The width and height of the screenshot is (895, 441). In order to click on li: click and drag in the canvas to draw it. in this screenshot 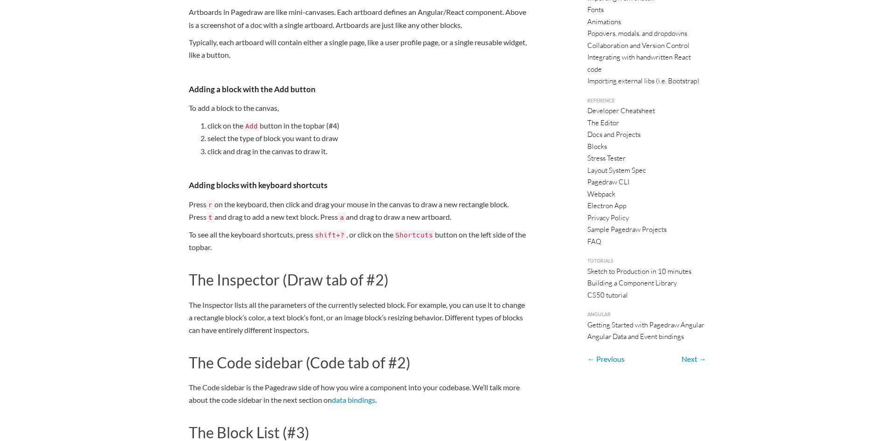, I will do `click(368, 151)`.